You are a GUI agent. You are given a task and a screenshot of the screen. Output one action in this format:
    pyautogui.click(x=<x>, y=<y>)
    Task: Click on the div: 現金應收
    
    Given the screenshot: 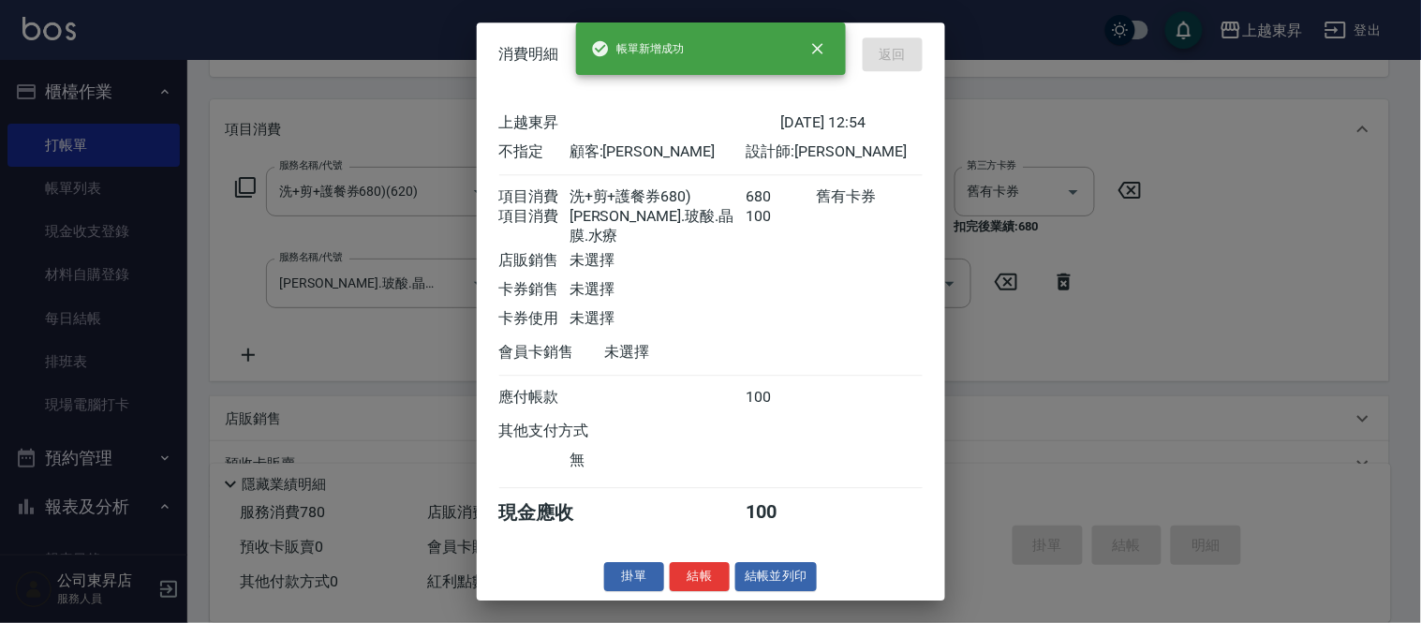 What is the action you would take?
    pyautogui.click(x=552, y=512)
    